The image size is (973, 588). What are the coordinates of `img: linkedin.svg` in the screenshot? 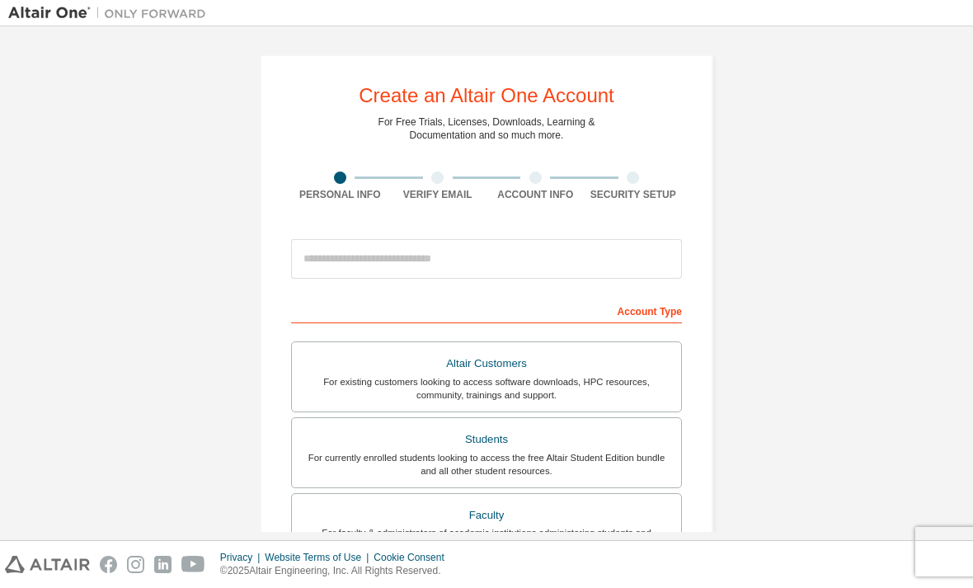 It's located at (163, 564).